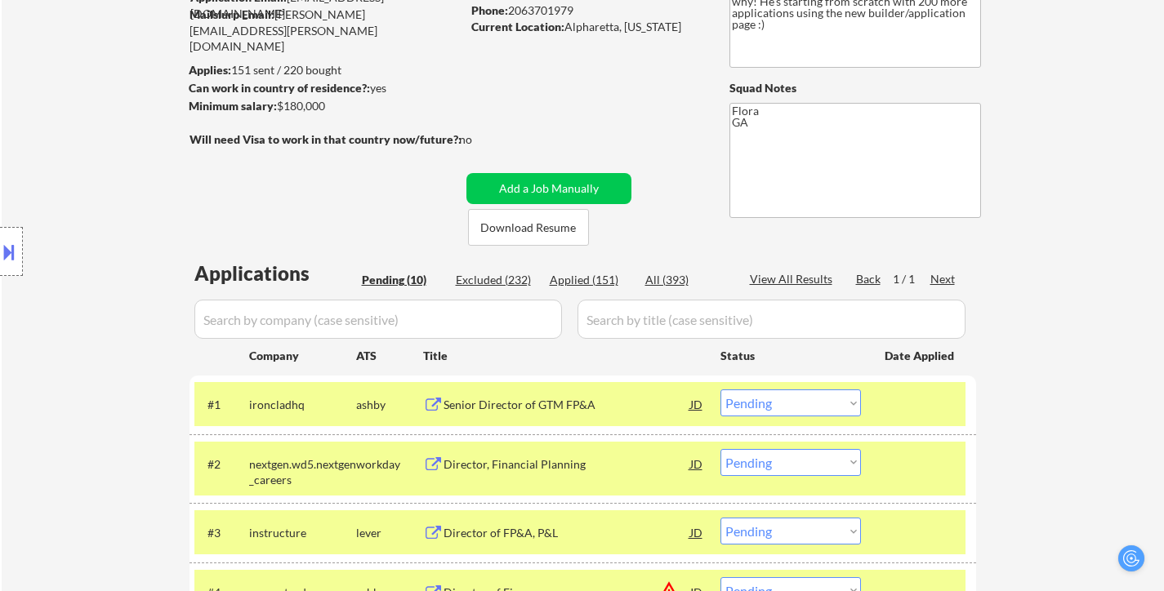 This screenshot has height=591, width=1164. Describe the element at coordinates (302, 472) in the screenshot. I see `div: nextgen.wd5.nextgen_careers` at that location.